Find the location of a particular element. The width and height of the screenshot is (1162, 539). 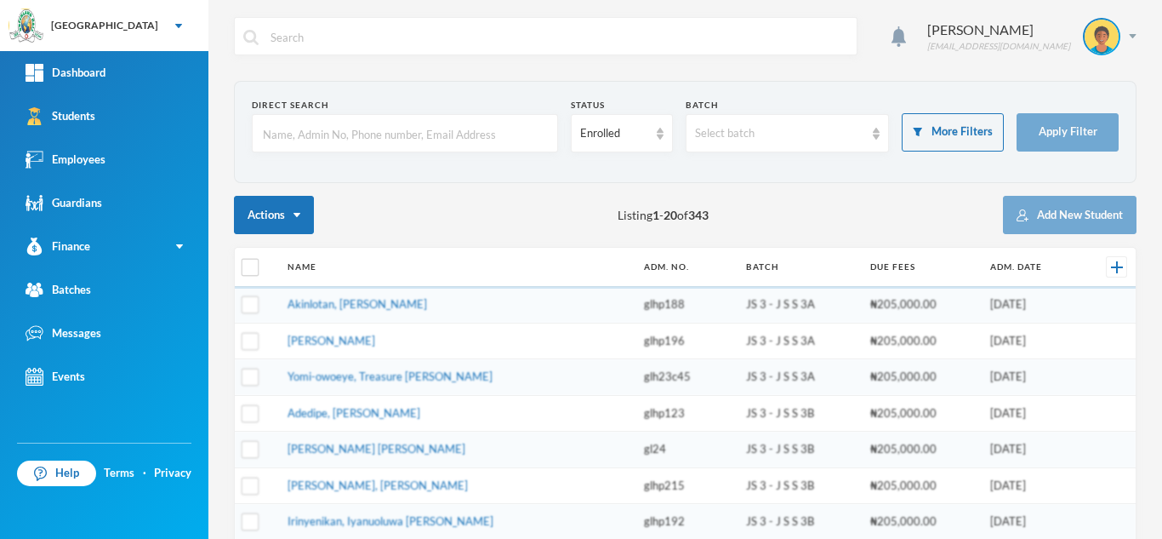

td: glhp123 is located at coordinates (687, 413).